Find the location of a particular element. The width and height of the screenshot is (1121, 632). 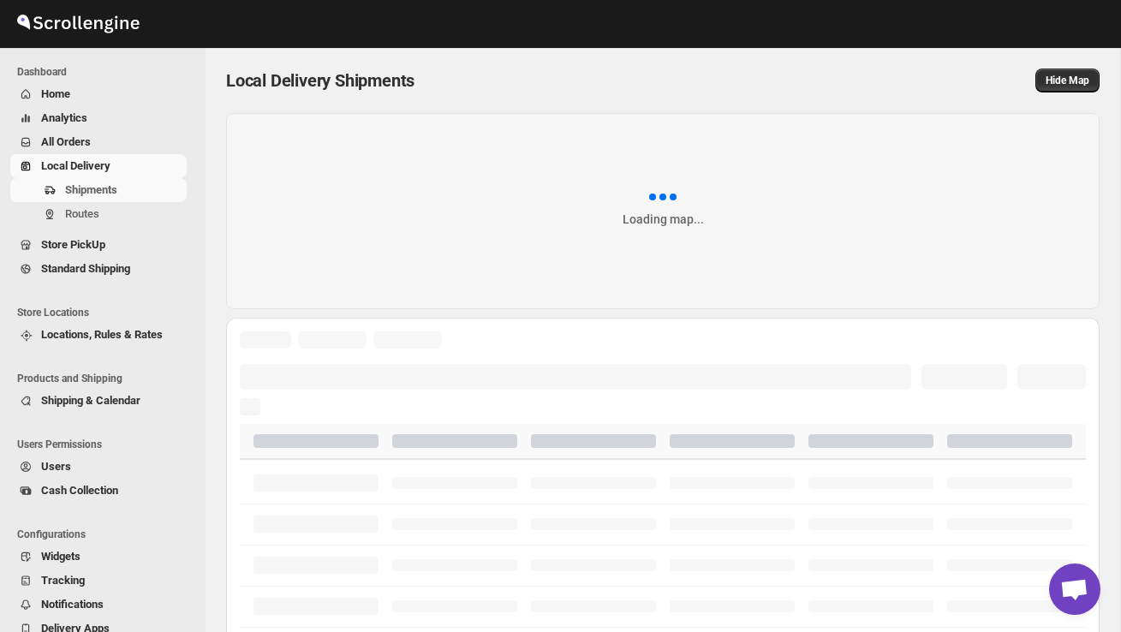

span: Shipping & Calendar is located at coordinates (91, 400).